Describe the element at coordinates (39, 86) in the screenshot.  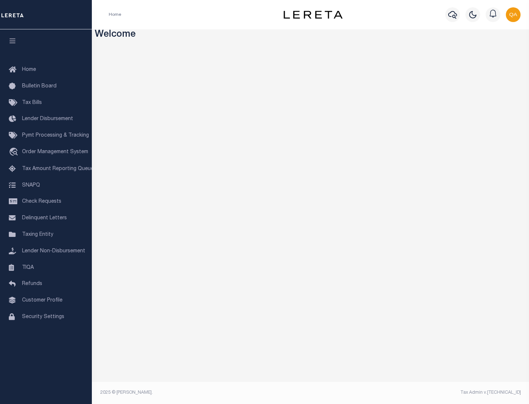
I see `span: Bulletin Board` at that location.